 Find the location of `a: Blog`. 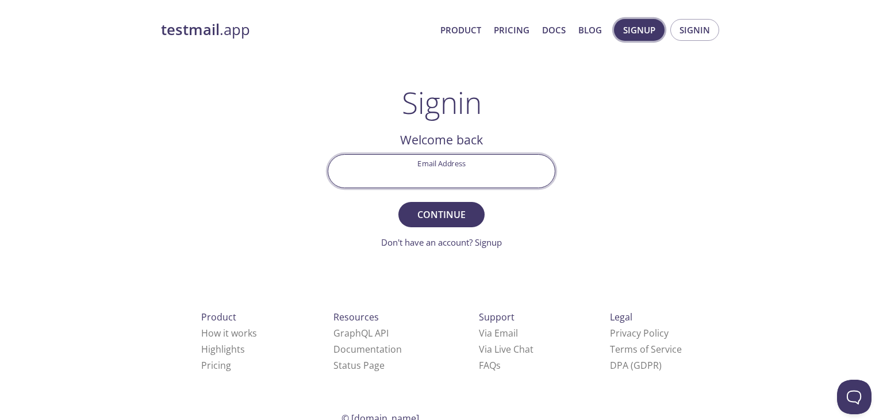

a: Blog is located at coordinates (590, 30).